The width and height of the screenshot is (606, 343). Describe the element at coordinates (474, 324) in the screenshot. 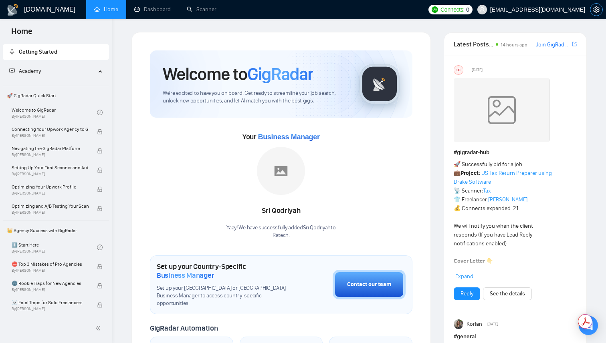

I see `span: Korlan` at that location.